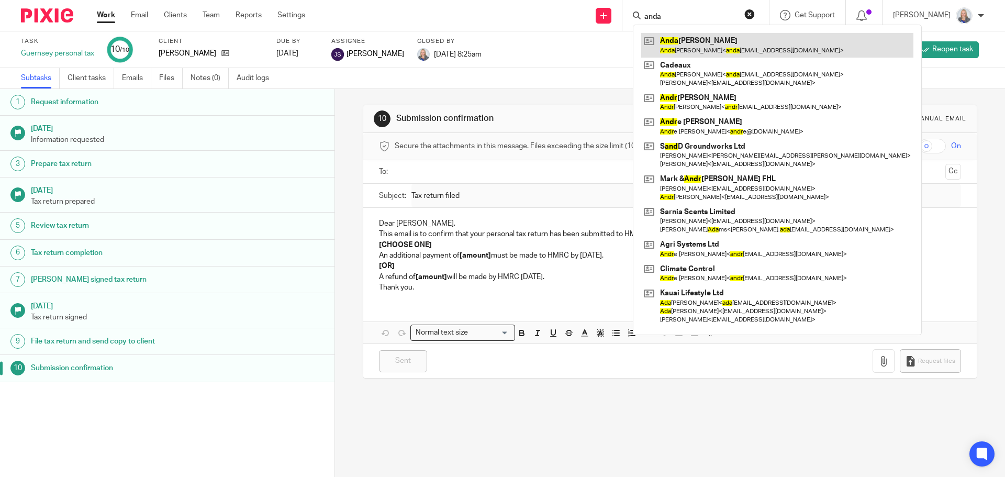 The width and height of the screenshot is (1005, 477). I want to click on div: 7, so click(18, 279).